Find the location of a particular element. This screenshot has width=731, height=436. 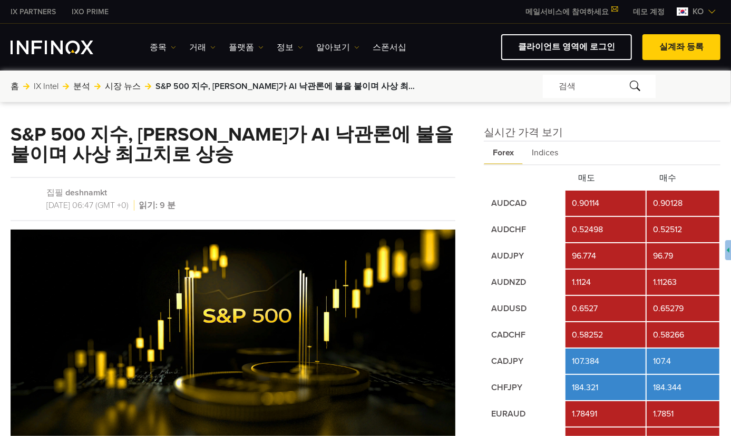

td: 107.4 is located at coordinates (683, 361).